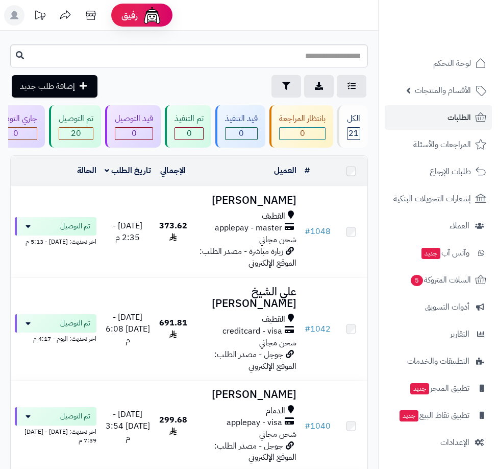 This screenshot has height=469, width=498. What do you see at coordinates (439, 388) in the screenshot?
I see `a: تطبيق المتجرجديد` at bounding box center [439, 388].